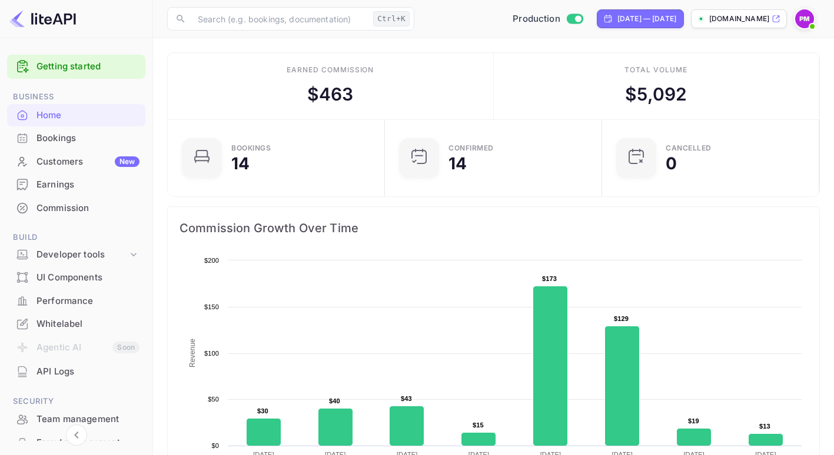  I want to click on text: $173, so click(549, 279).